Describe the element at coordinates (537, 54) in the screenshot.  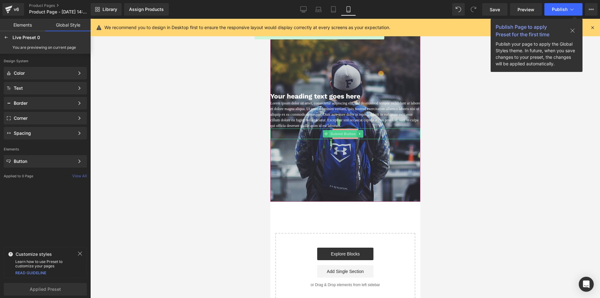
I see `div: Publish your page to apply the Global Styles theme. In future, when you save changes to your pres...` at that location.